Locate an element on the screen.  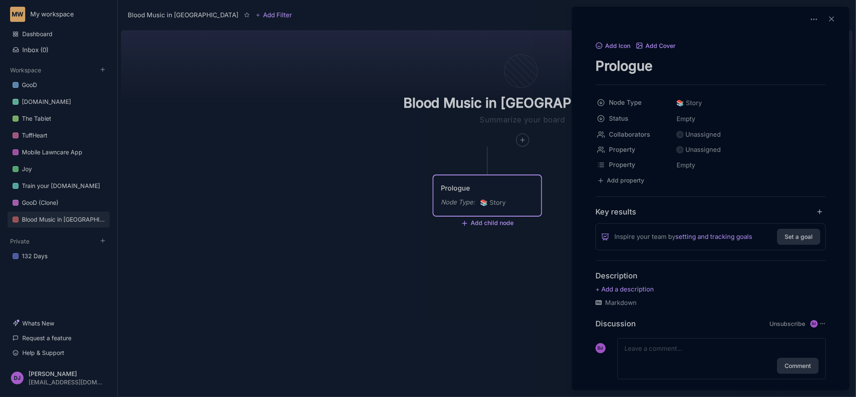
div: Node Type📚Story is located at coordinates (710, 103).